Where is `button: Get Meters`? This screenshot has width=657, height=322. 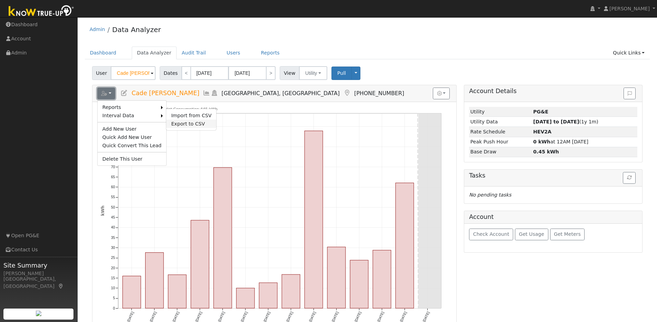
button: Get Meters is located at coordinates (567, 234).